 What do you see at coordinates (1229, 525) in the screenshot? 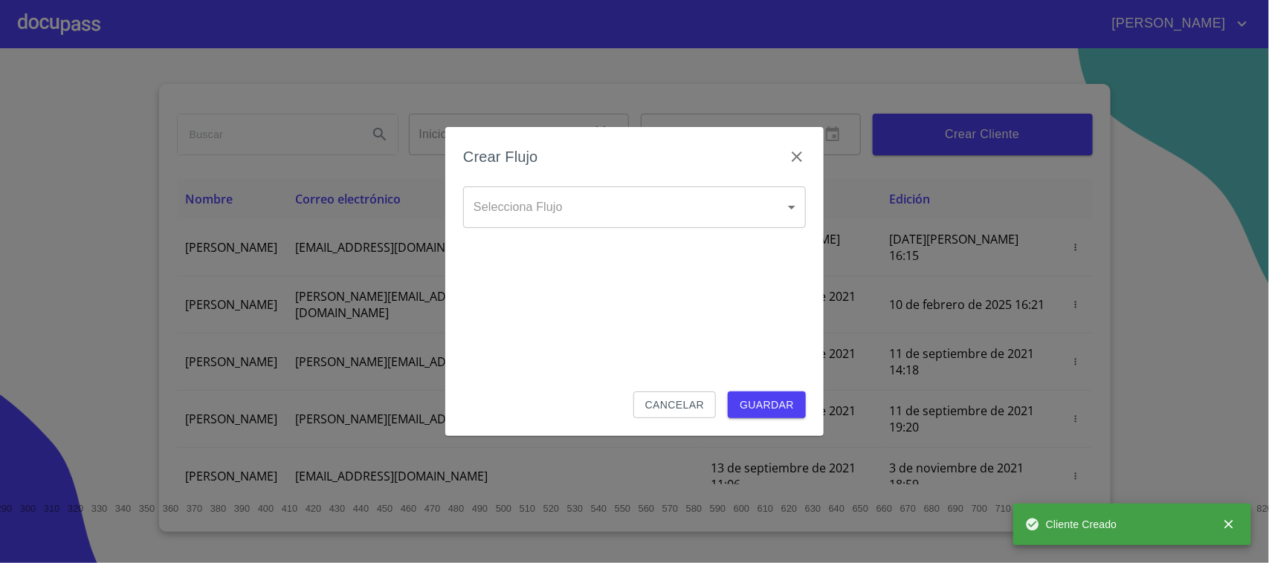
I see `button: close` at bounding box center [1229, 525].